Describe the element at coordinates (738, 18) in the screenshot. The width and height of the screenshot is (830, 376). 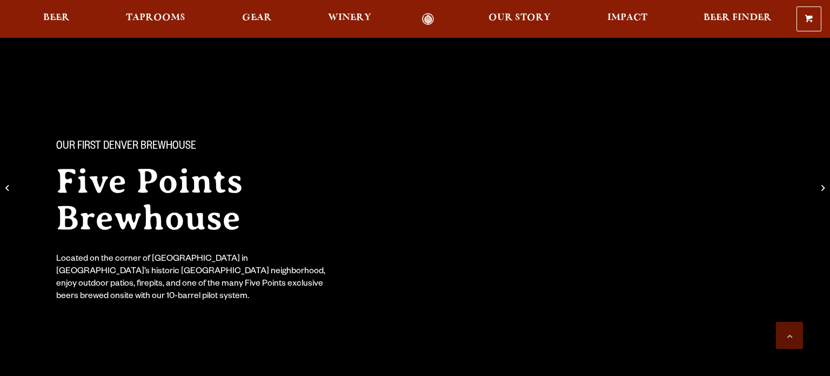
I see `span: Beer Finder` at that location.